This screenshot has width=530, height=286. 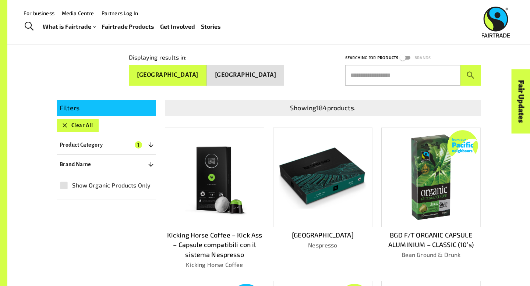 What do you see at coordinates (106, 108) in the screenshot?
I see `p: Filters` at bounding box center [106, 108].